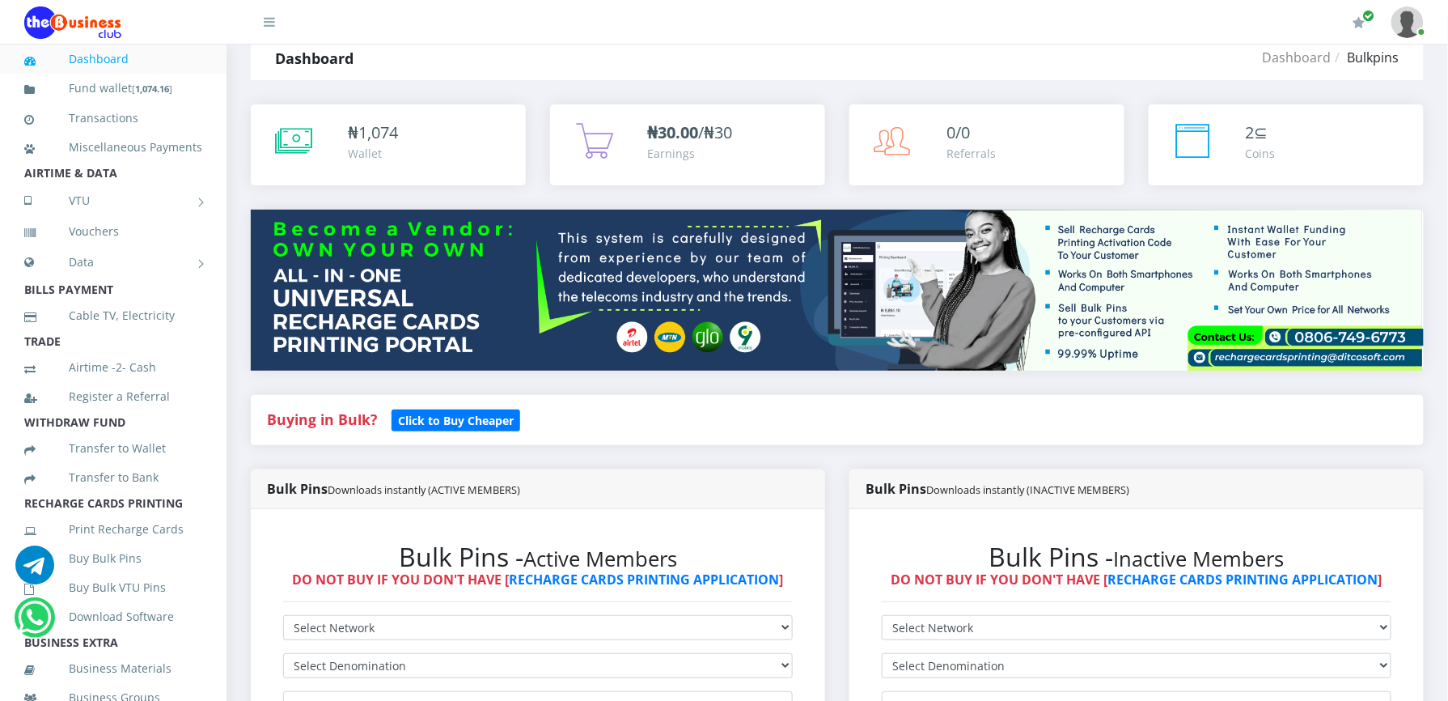 The width and height of the screenshot is (1448, 701). I want to click on img: Logo, so click(73, 23).